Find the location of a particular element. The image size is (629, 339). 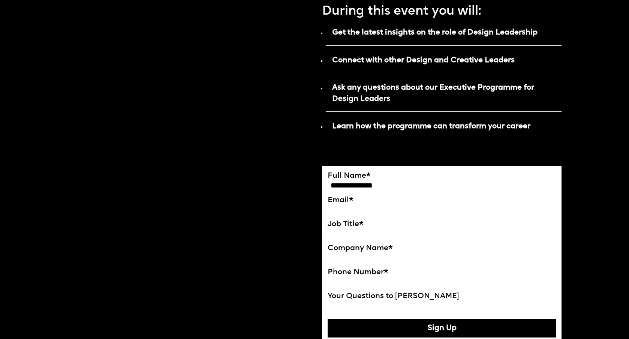

label: Job Title is located at coordinates (441, 224).